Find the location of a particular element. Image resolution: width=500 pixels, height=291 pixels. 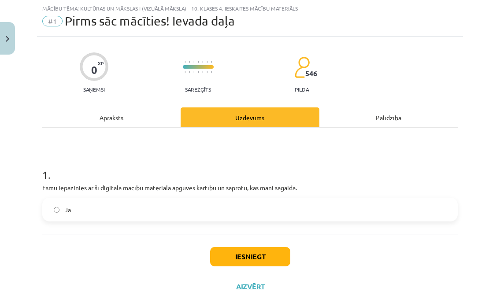

p: pilda is located at coordinates (302, 89).